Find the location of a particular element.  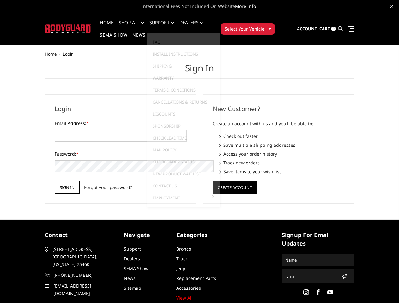

a: View All is located at coordinates (184, 298).